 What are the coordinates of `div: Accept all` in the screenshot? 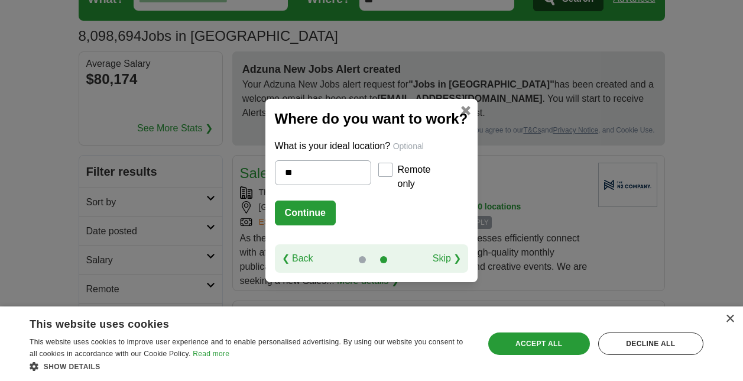 It's located at (539, 344).